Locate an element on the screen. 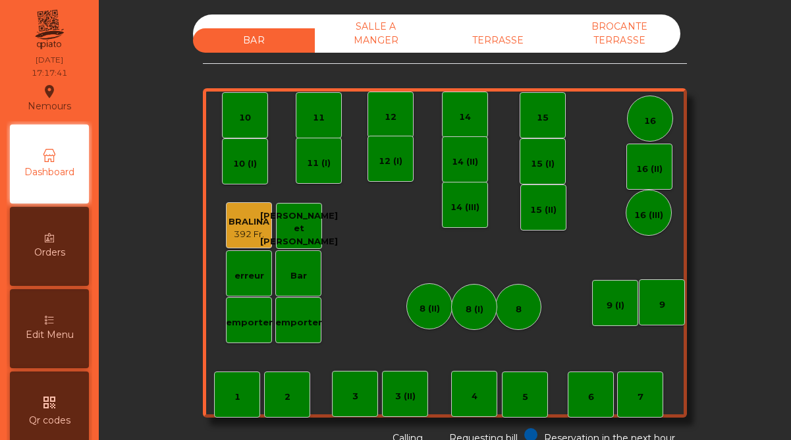 This screenshot has height=440, width=791. div: 6 is located at coordinates (591, 397).